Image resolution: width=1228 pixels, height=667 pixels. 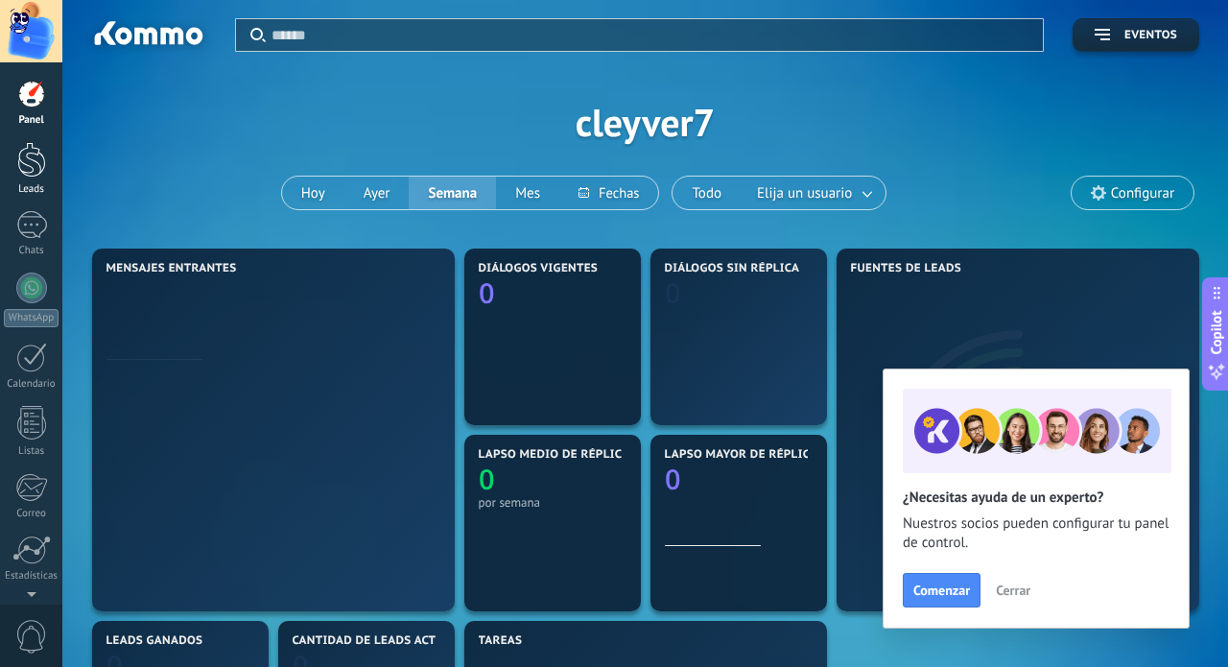 What do you see at coordinates (552, 502) in the screenshot?
I see `div: por semana` at bounding box center [552, 502].